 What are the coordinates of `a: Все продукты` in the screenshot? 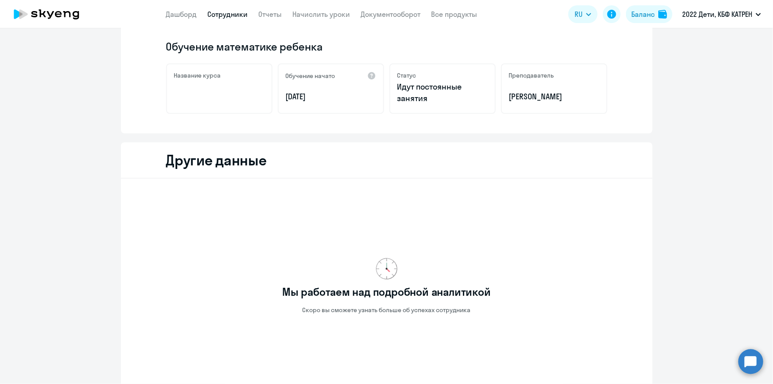 It's located at (455, 14).